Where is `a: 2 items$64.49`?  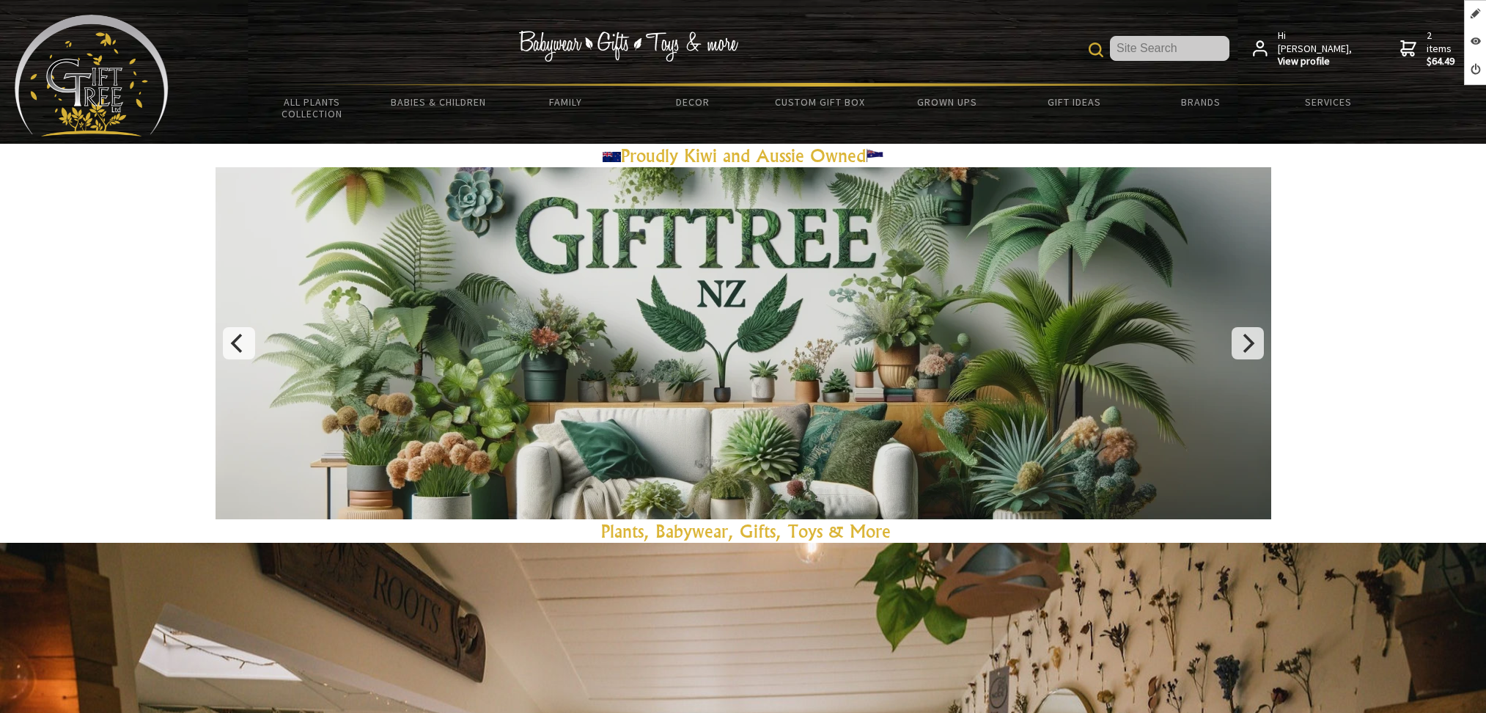 a: 2 items$64.49 is located at coordinates (1428, 48).